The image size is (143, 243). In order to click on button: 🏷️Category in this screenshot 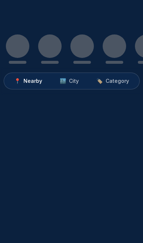, I will do `click(113, 81)`.